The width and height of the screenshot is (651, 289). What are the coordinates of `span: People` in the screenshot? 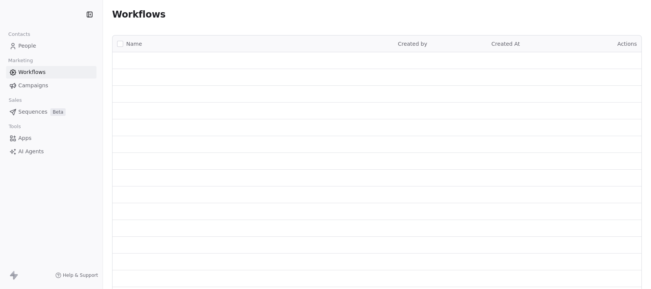 It's located at (27, 46).